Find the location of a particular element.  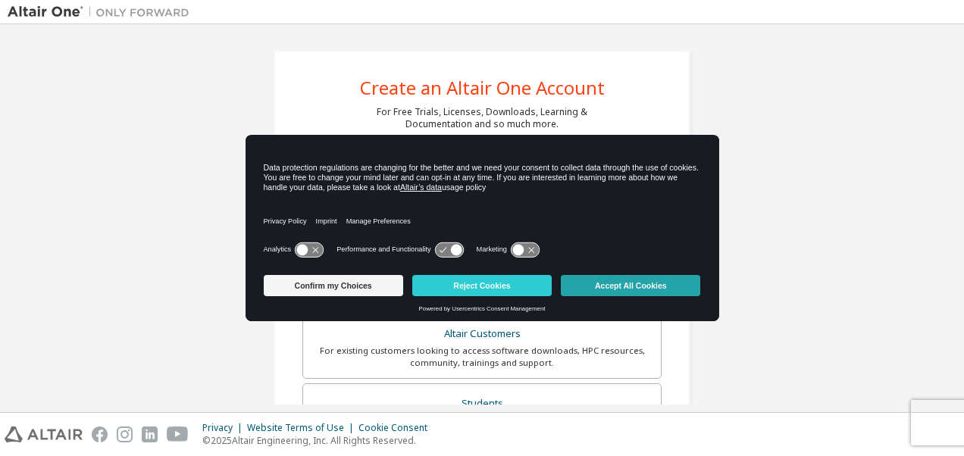

div: Website Terms of Use is located at coordinates (302, 428).